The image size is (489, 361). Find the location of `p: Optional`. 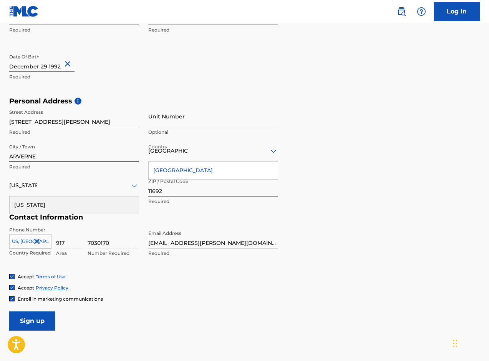

p: Optional is located at coordinates (213, 132).